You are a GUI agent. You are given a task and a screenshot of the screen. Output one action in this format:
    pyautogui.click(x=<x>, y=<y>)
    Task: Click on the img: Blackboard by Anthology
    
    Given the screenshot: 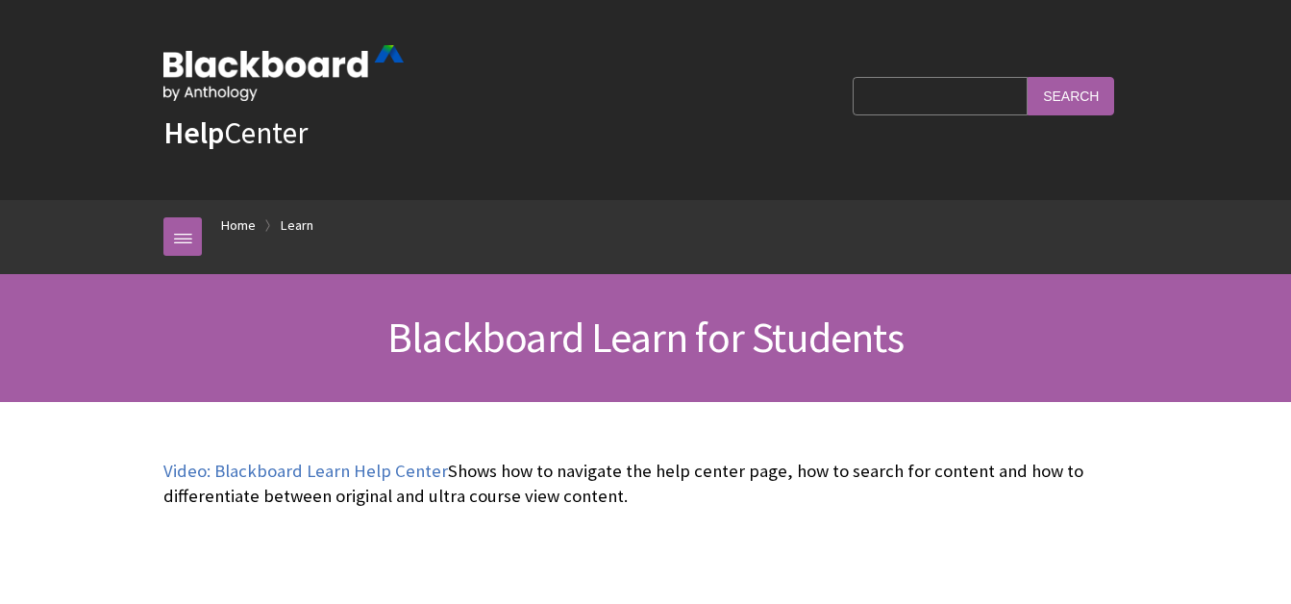 What is the action you would take?
    pyautogui.click(x=284, y=73)
    